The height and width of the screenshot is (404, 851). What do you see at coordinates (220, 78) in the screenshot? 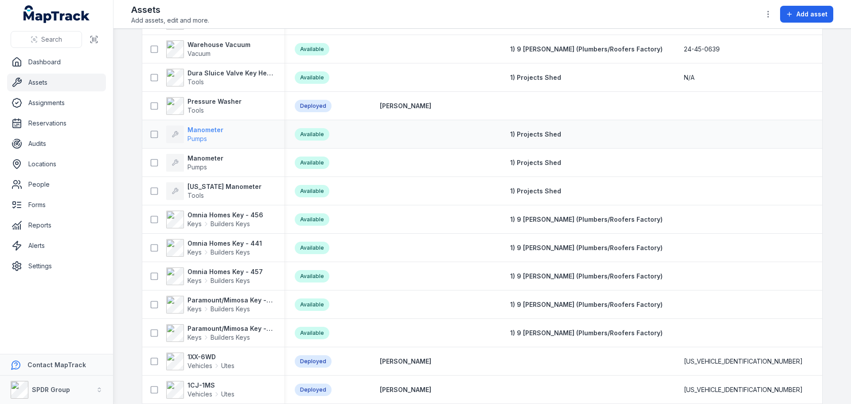
I see `a: Dura Sluice Valve Key Heavy Duty 50mm-600mmTools` at bounding box center [220, 78].